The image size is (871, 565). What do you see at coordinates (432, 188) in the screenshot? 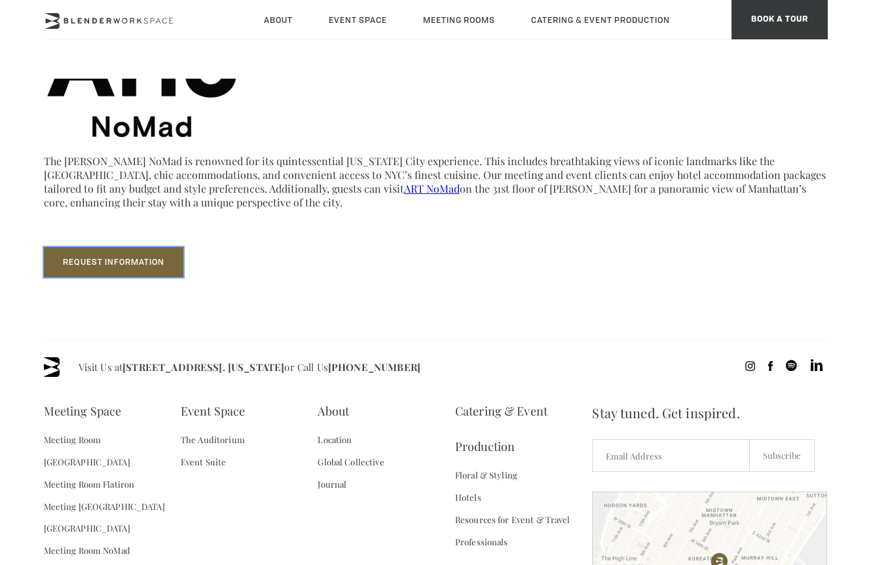
I see `a: ART NoMad` at bounding box center [432, 188].